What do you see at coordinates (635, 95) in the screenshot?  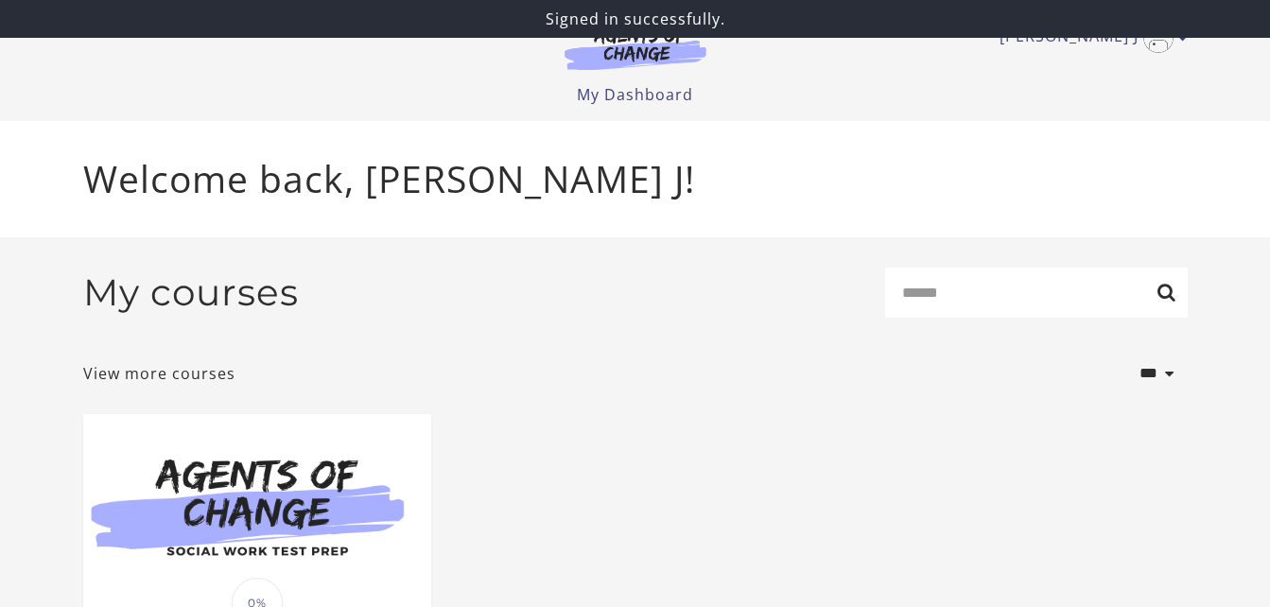 I see `a: My Dashboard` at bounding box center [635, 95].